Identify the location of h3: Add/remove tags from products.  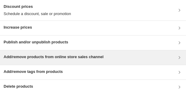
(33, 71).